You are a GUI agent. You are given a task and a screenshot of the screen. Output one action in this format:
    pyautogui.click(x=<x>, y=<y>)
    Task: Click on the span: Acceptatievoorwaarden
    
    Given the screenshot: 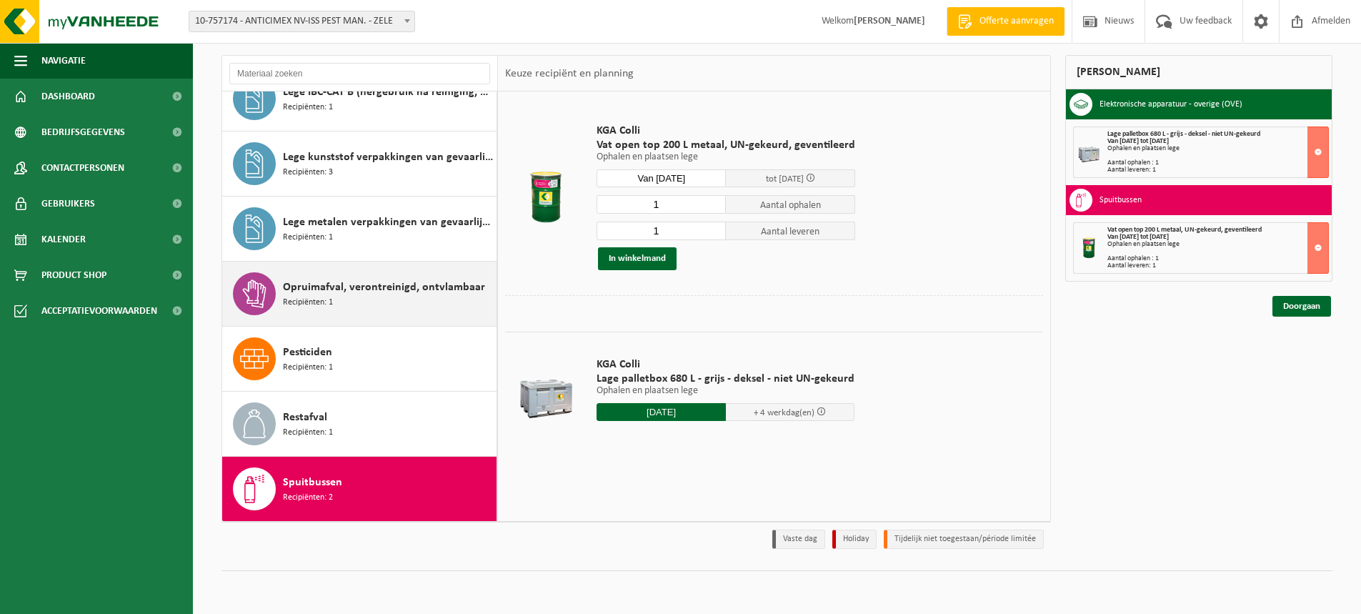 What is the action you would take?
    pyautogui.click(x=99, y=311)
    